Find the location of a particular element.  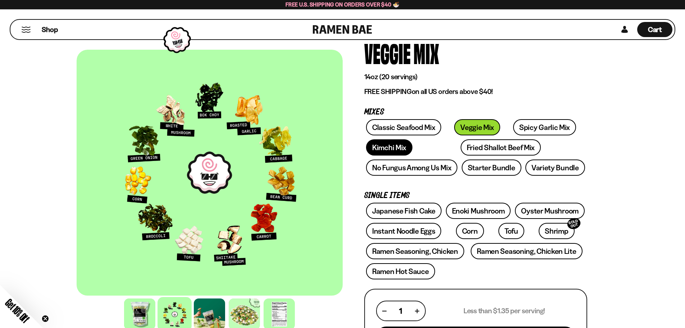

a: Kimchi Mix is located at coordinates (389, 147).